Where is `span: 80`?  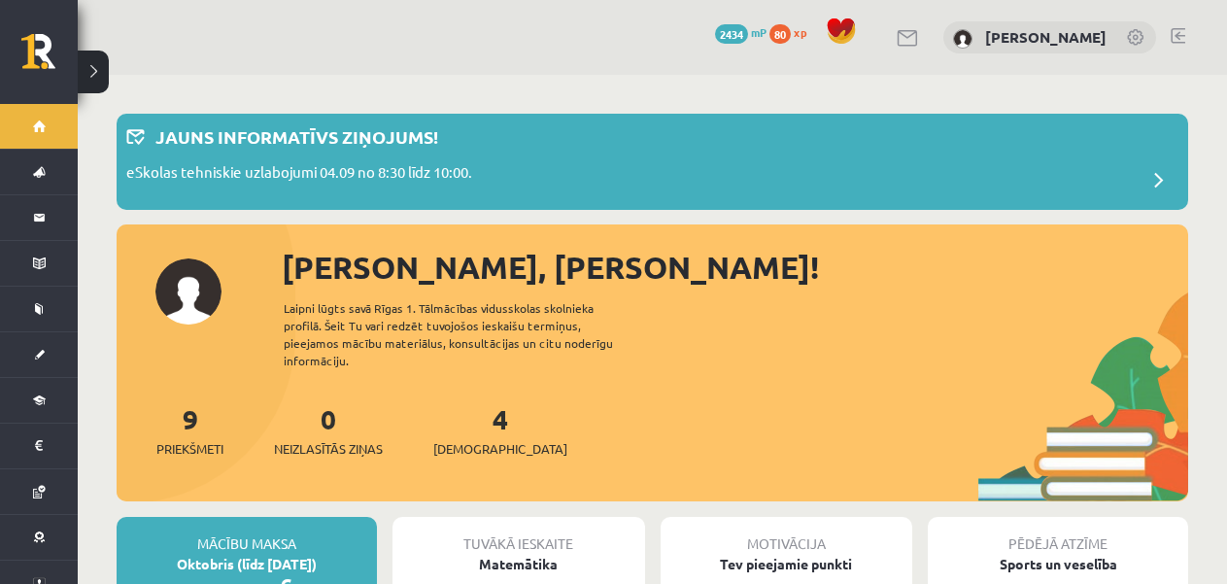
span: 80 is located at coordinates (780, 34).